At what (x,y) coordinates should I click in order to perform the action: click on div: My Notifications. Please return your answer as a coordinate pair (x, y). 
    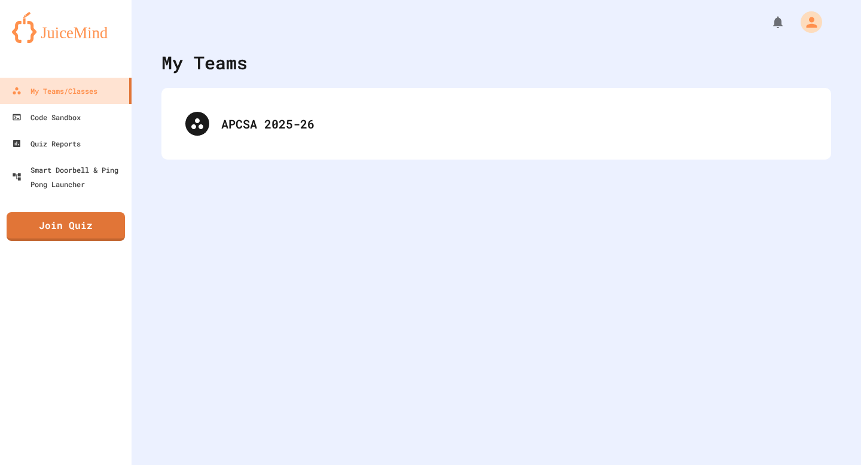
    Looking at the image, I should click on (769, 22).